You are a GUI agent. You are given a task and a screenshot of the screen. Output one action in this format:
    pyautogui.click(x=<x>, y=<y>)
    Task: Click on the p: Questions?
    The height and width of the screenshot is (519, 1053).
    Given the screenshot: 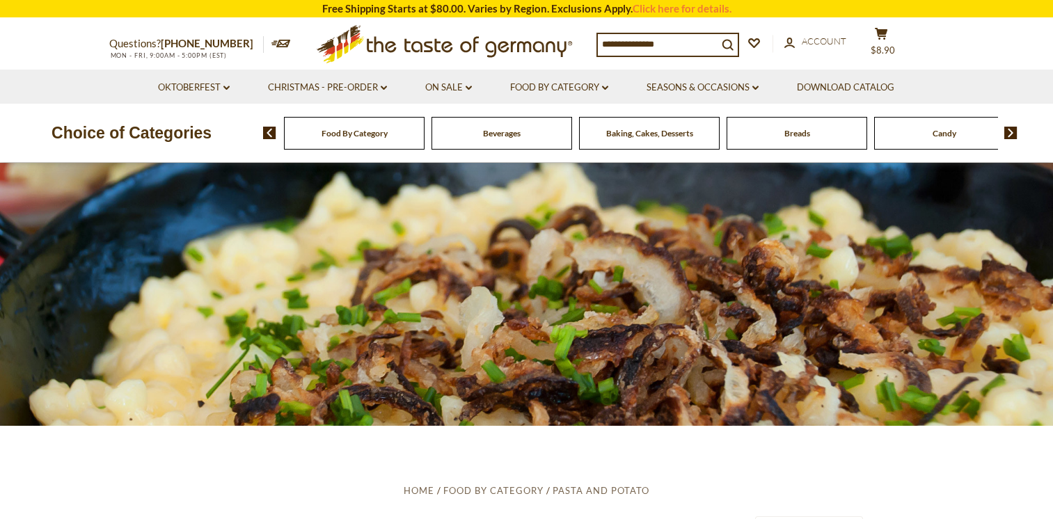 What is the action you would take?
    pyautogui.click(x=187, y=44)
    